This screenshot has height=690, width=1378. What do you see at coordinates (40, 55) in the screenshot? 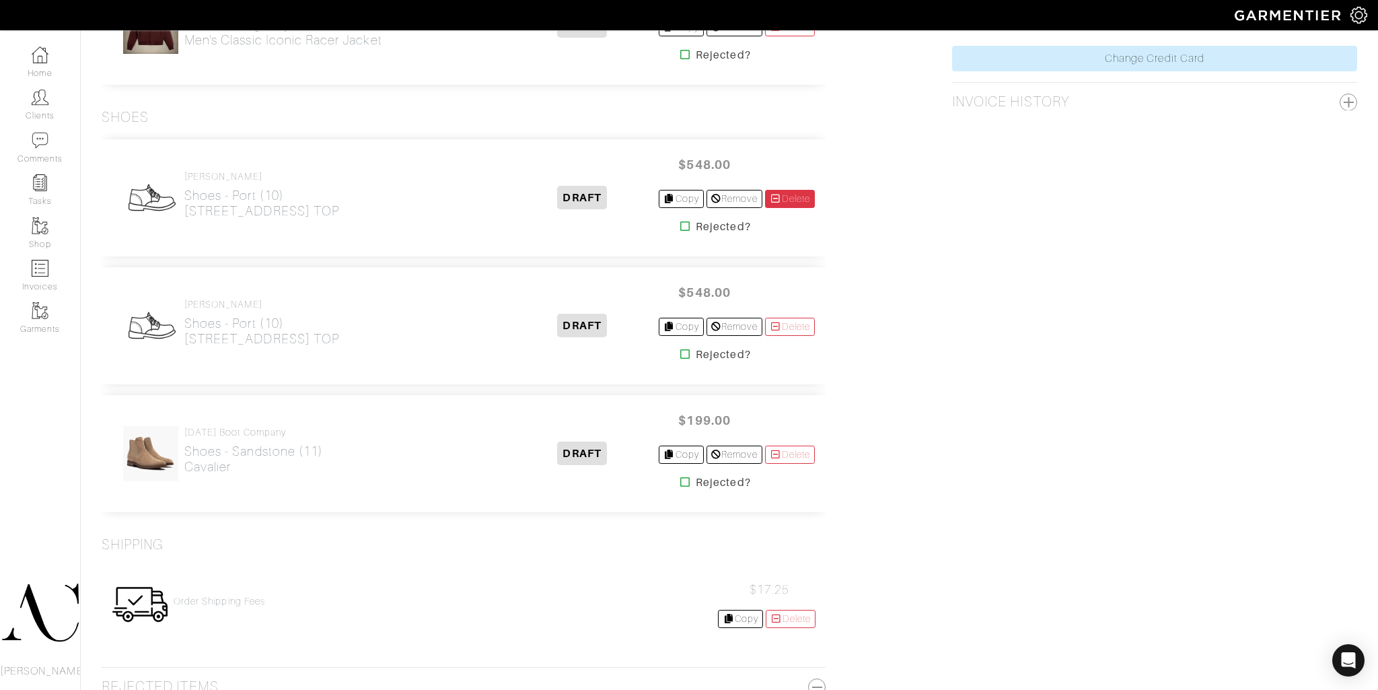
I see `img: dashboard-icon-dbcd8f5a0b271acd01030246c82b418ddd0df26cd7fceb0bd07c9910d44c42f6.png` at bounding box center [40, 55].